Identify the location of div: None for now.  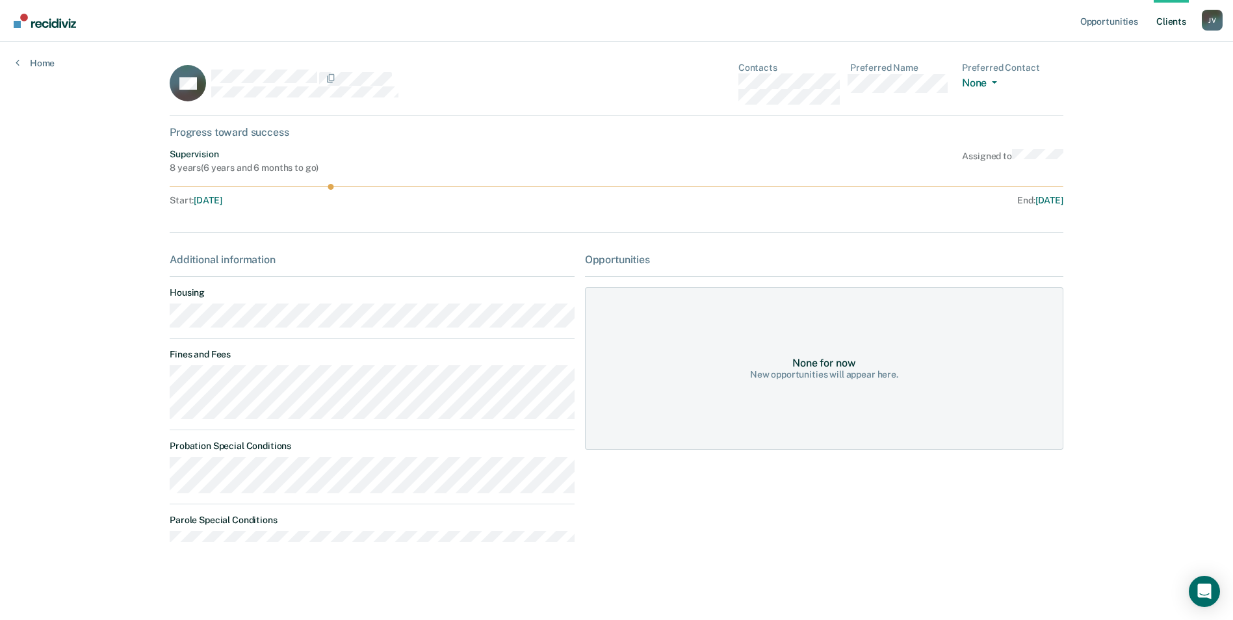
(823, 363).